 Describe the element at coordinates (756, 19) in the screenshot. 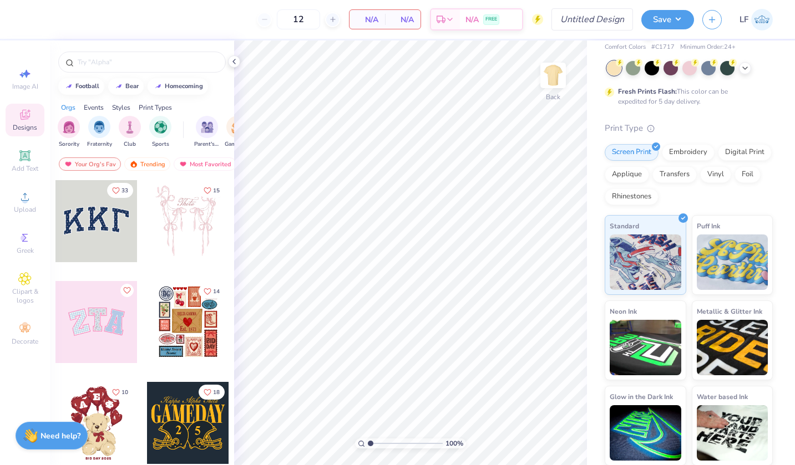

I see `a: LF` at that location.